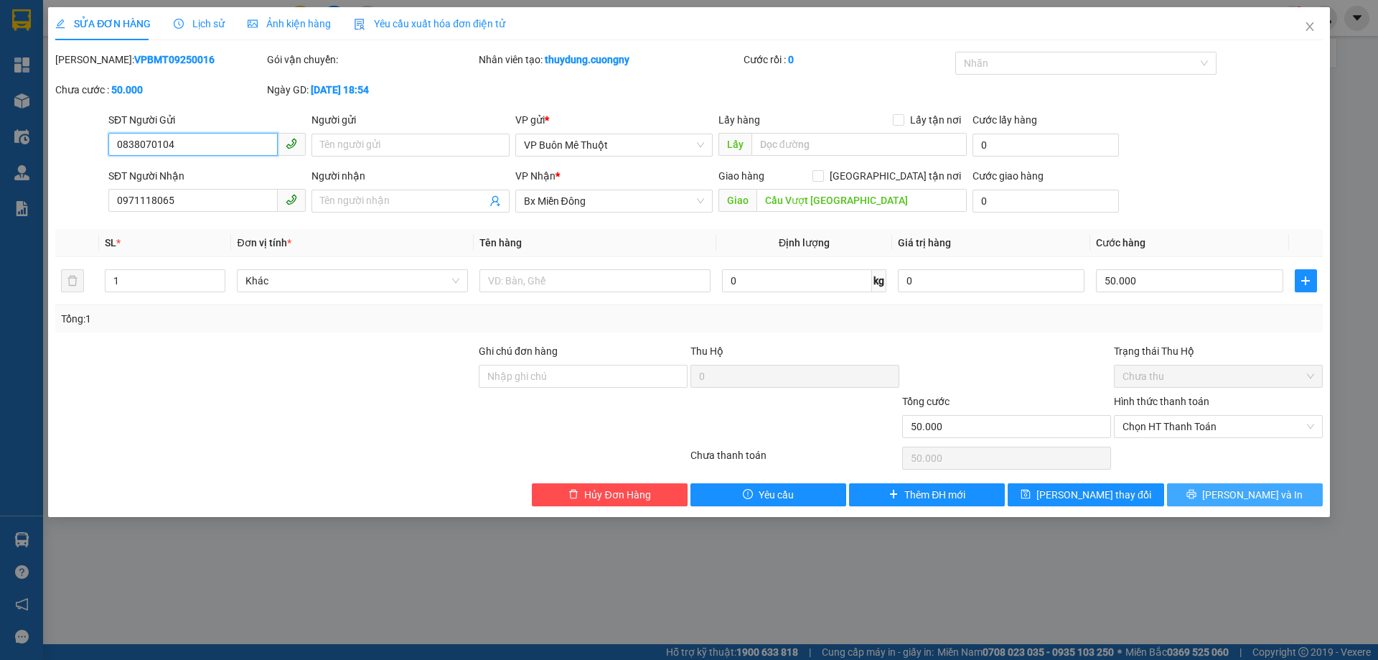  Describe the element at coordinates (741, 176) in the screenshot. I see `span: Giao hàng` at that location.